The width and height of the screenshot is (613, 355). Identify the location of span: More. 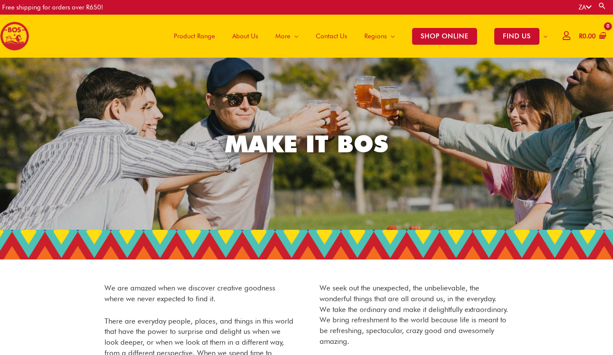
(283, 36).